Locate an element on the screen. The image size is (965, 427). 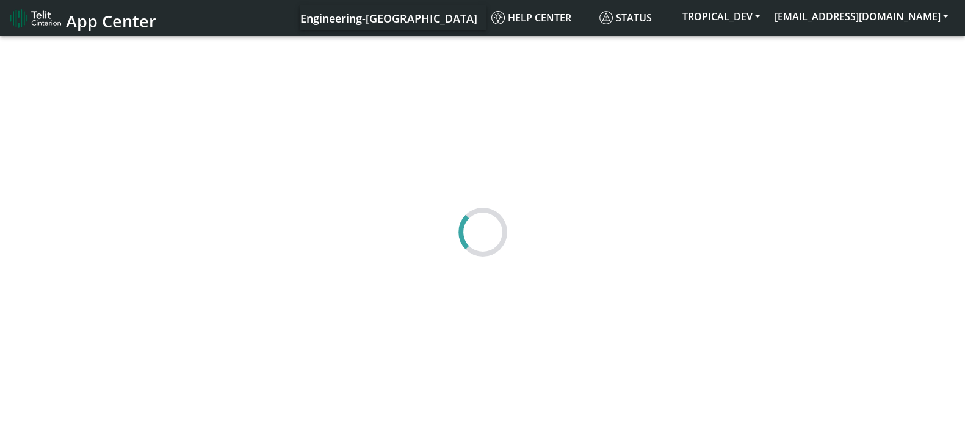
img: knowledge.svg is located at coordinates (498, 18).